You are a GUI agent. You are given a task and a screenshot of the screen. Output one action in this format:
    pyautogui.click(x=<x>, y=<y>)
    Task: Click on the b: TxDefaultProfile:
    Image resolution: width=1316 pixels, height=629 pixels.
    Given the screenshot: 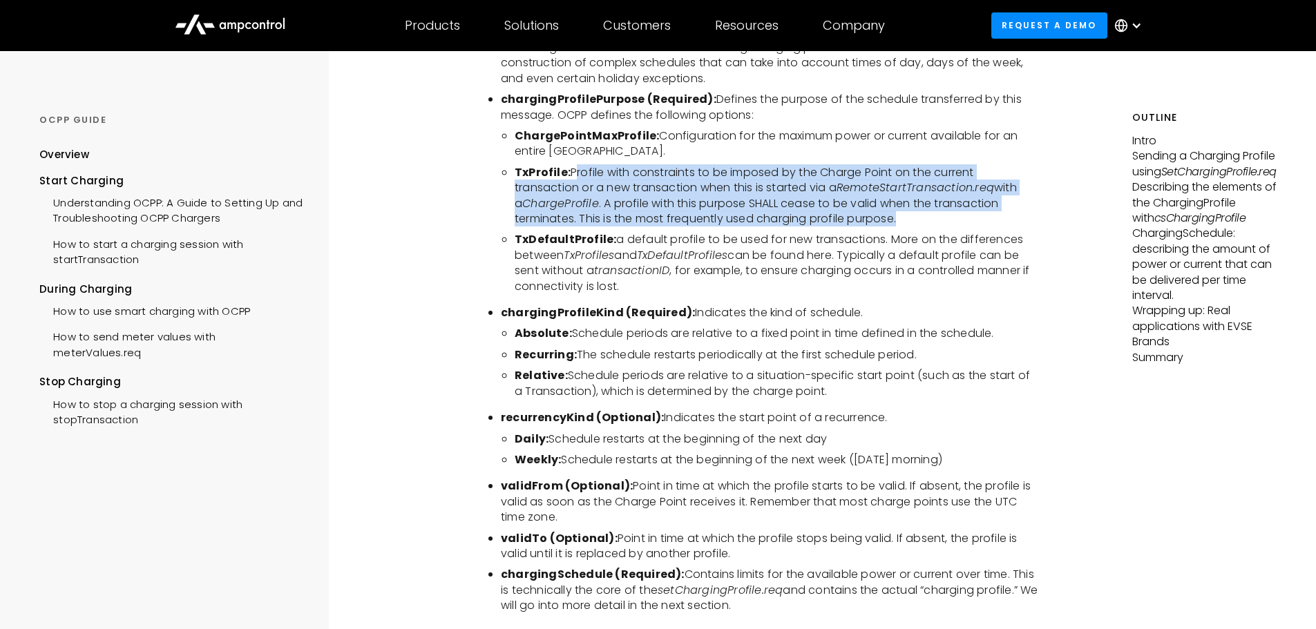 What is the action you would take?
    pyautogui.click(x=565, y=239)
    